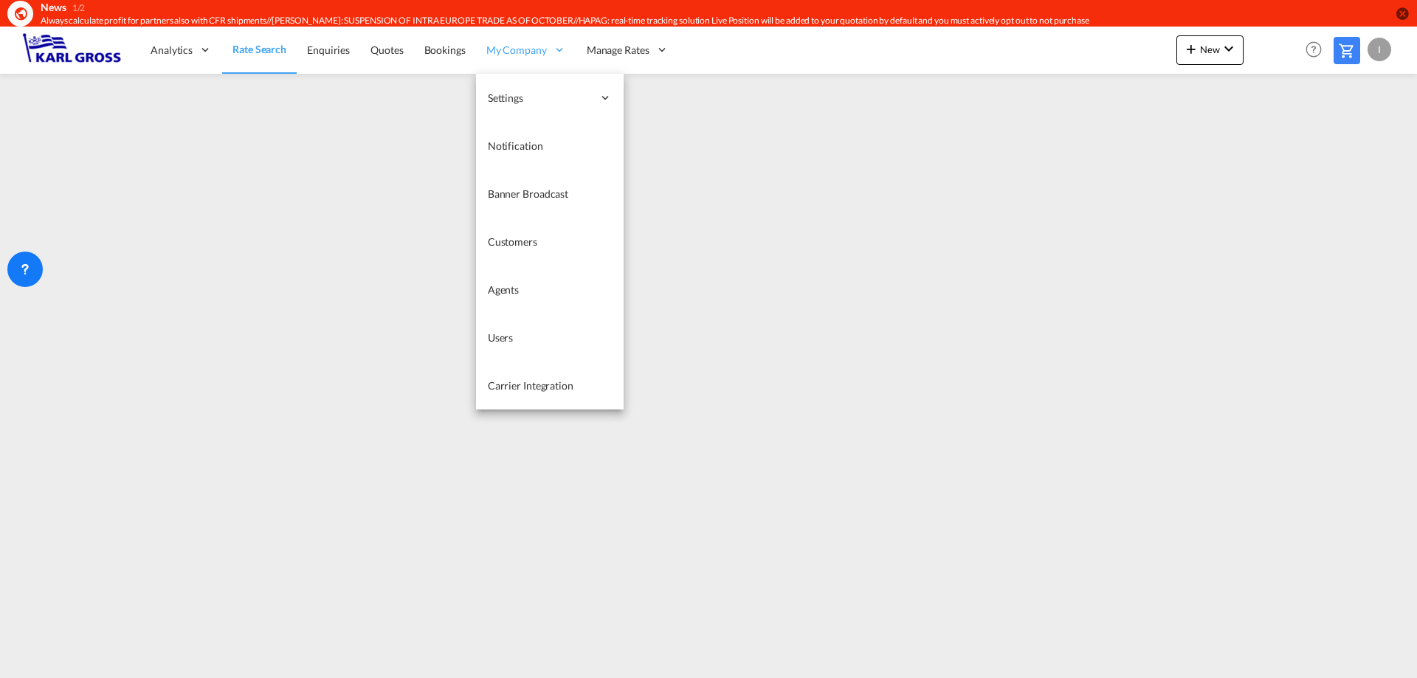 This screenshot has width=1417, height=678. I want to click on md-icon: icon-close-circle, so click(1402, 13).